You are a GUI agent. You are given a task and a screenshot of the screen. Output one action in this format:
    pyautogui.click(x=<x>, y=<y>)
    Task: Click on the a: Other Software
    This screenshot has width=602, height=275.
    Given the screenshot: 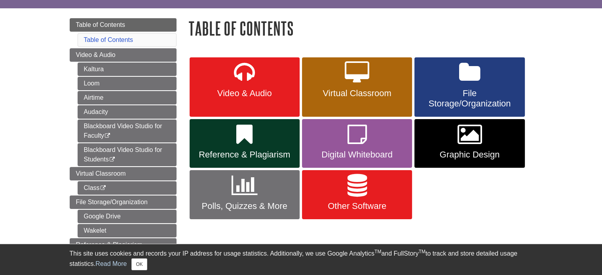 What is the action you would take?
    pyautogui.click(x=357, y=195)
    